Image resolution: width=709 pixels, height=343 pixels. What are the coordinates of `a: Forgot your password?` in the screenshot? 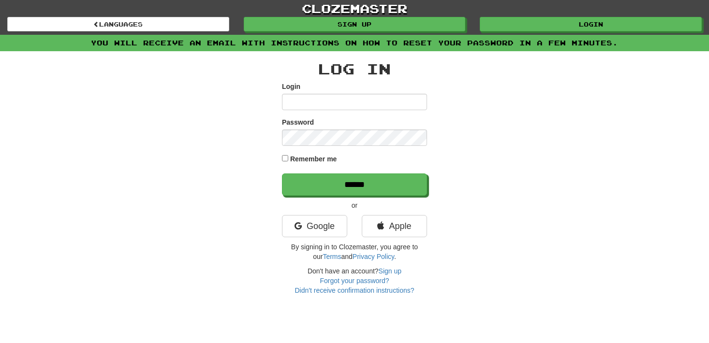 It's located at (354, 281).